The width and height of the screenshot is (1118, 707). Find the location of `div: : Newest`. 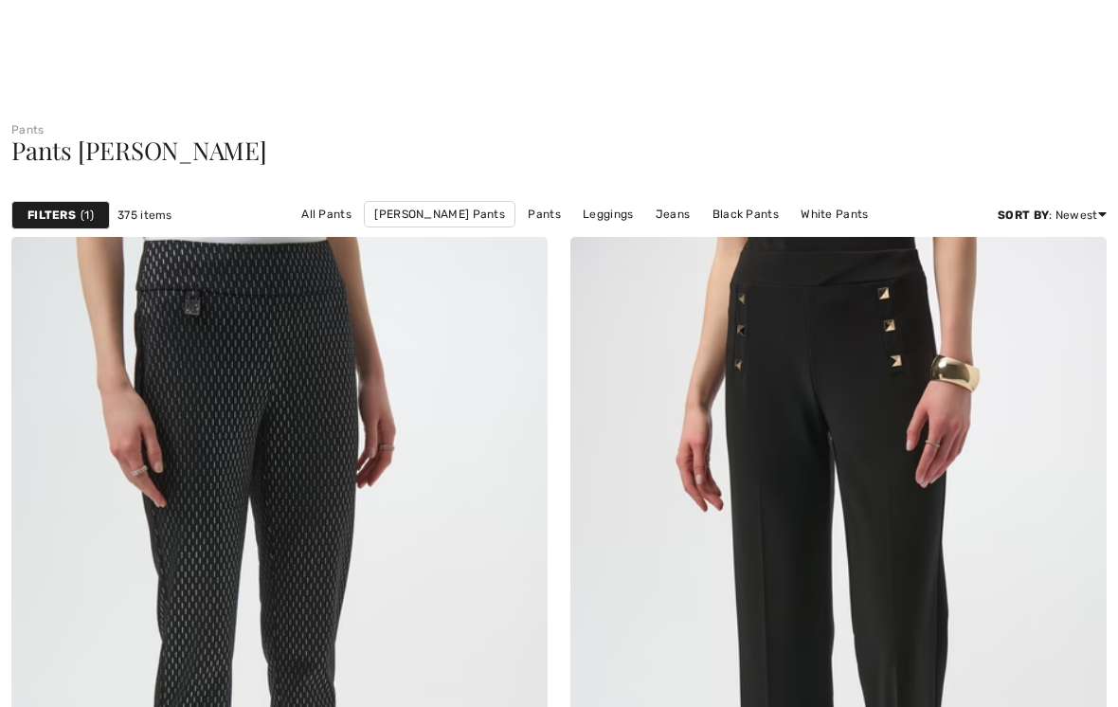

div: : Newest is located at coordinates (1052, 215).